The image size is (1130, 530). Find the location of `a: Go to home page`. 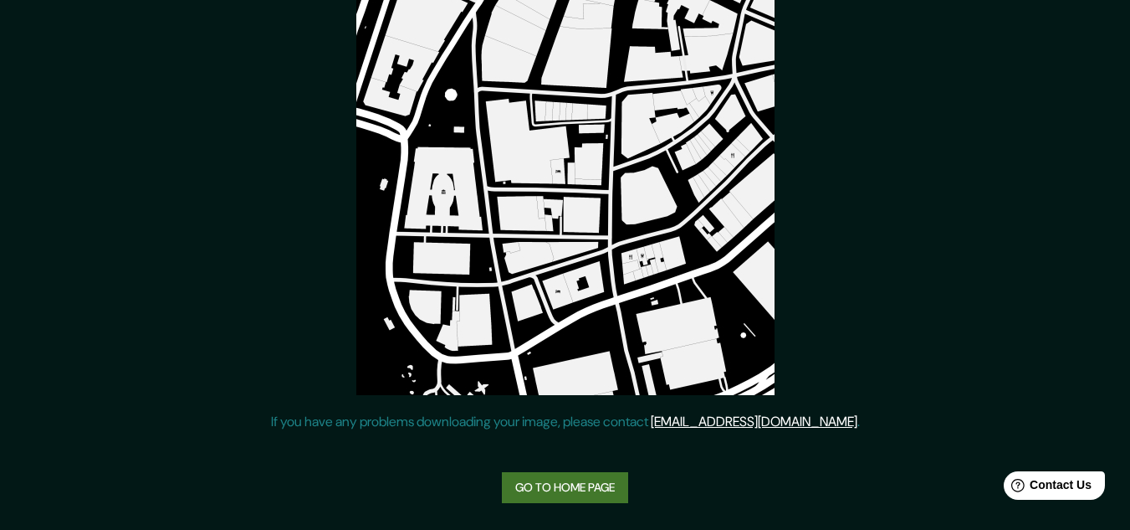

a: Go to home page is located at coordinates (565, 487).